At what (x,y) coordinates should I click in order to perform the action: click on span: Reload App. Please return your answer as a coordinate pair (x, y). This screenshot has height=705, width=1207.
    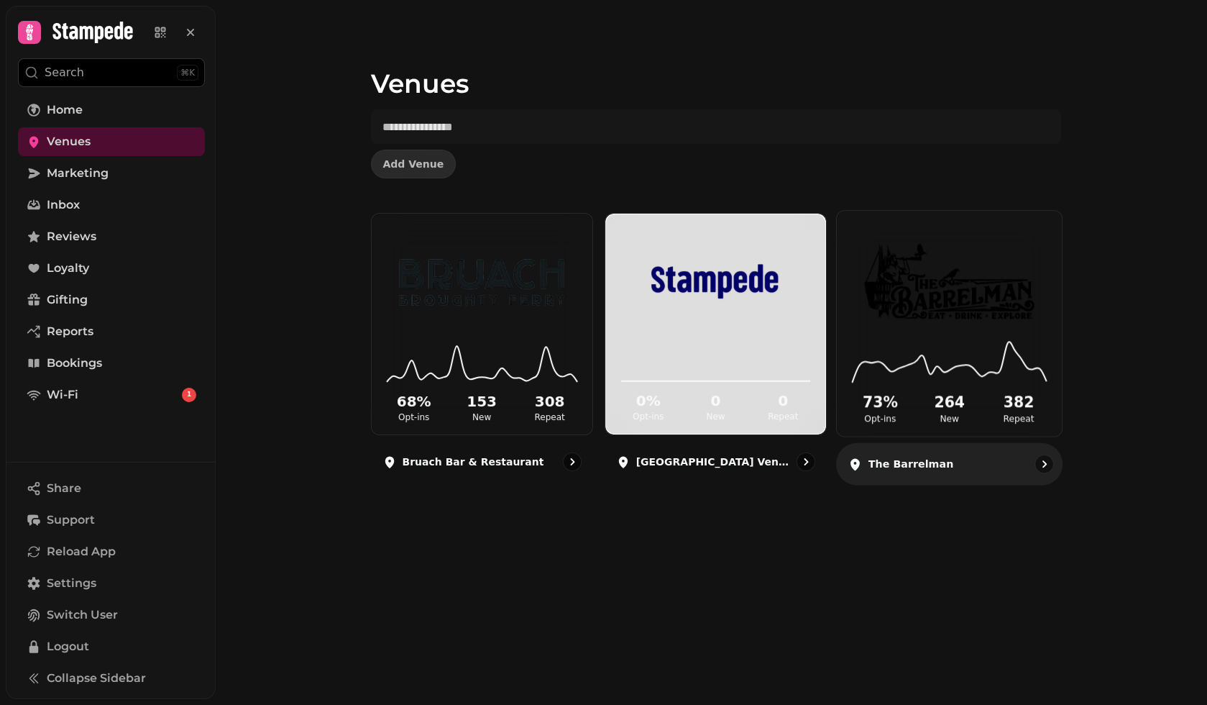
    Looking at the image, I should click on (81, 552).